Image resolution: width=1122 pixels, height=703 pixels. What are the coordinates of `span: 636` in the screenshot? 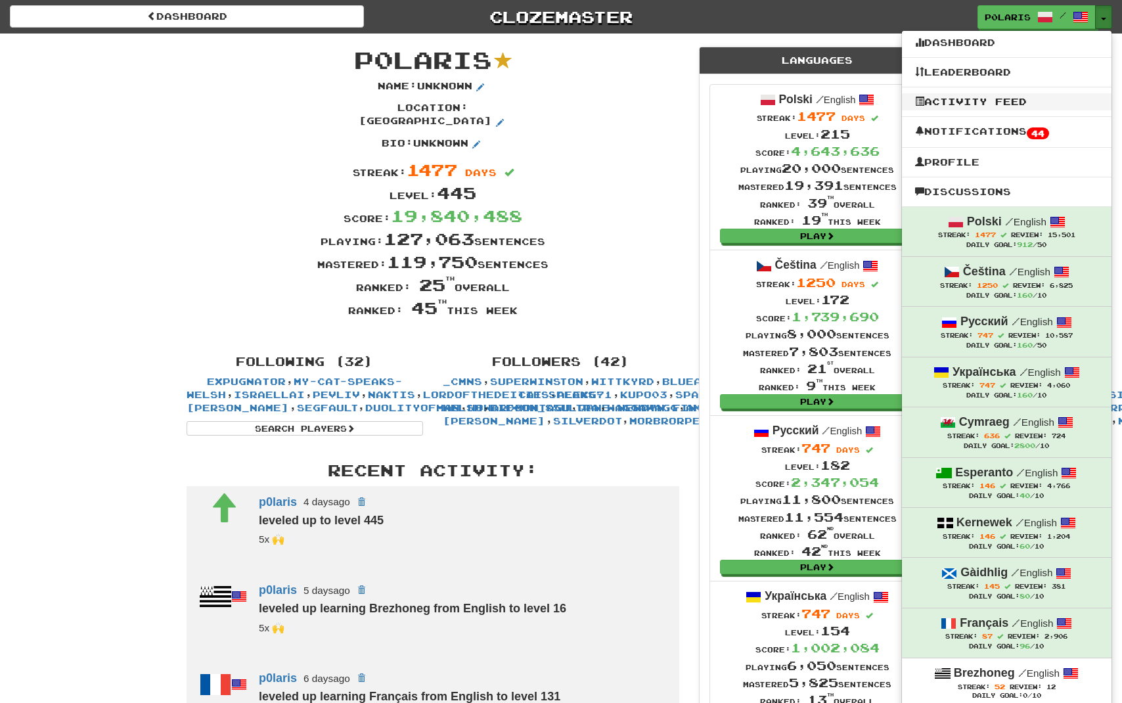 It's located at (992, 436).